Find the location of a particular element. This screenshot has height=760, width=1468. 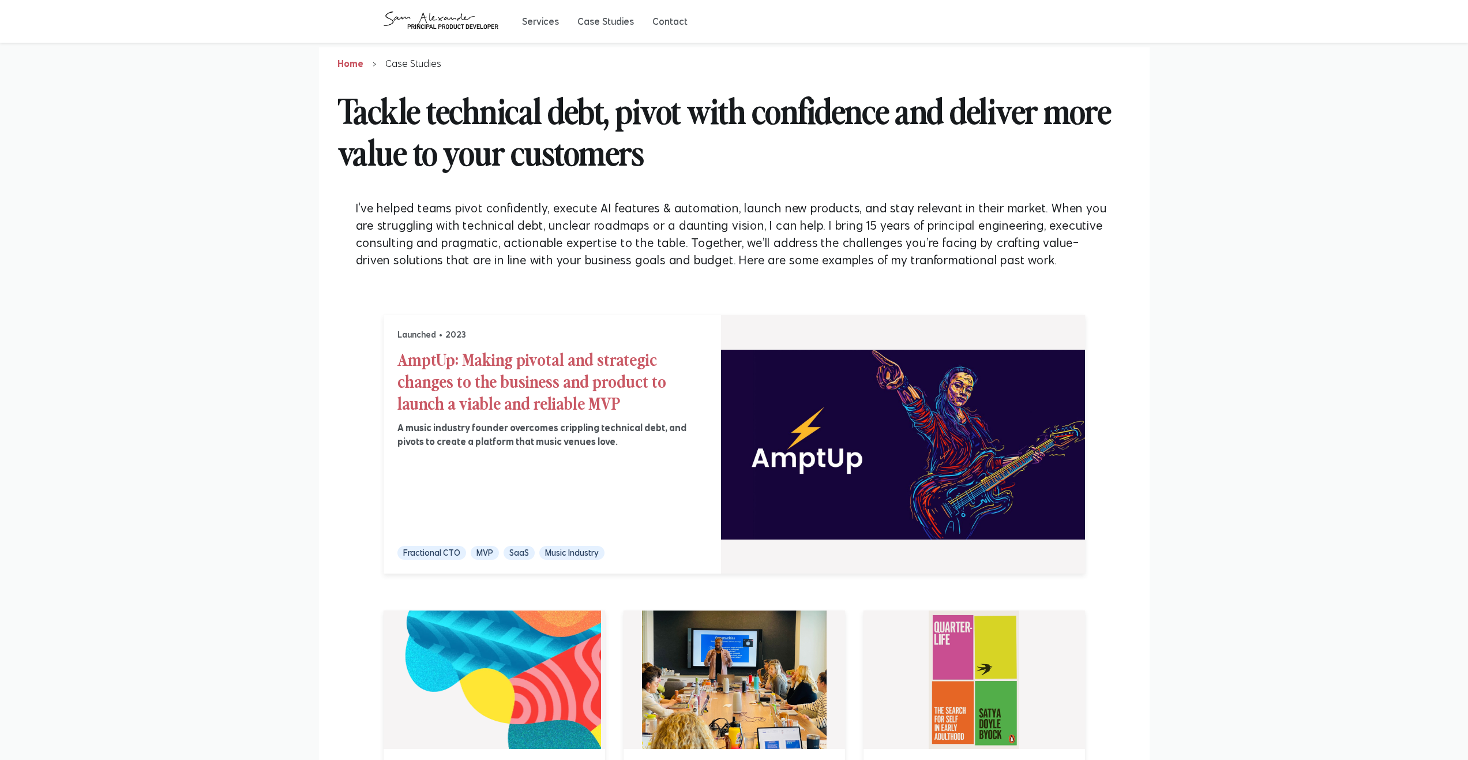

a: Home is located at coordinates (350, 63).